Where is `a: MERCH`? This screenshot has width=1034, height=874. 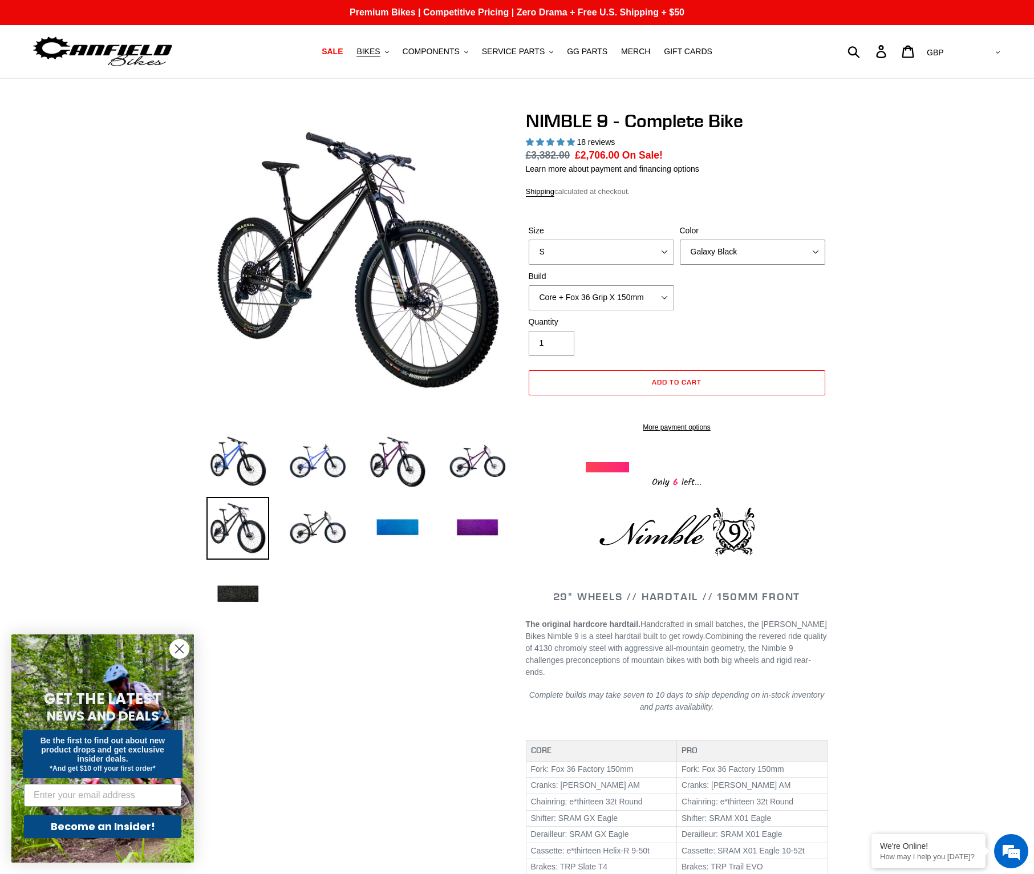
a: MERCH is located at coordinates (635, 51).